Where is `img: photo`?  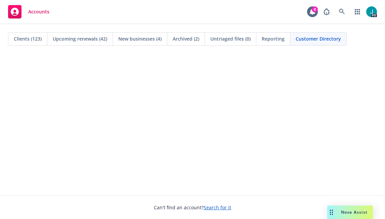 img: photo is located at coordinates (371, 12).